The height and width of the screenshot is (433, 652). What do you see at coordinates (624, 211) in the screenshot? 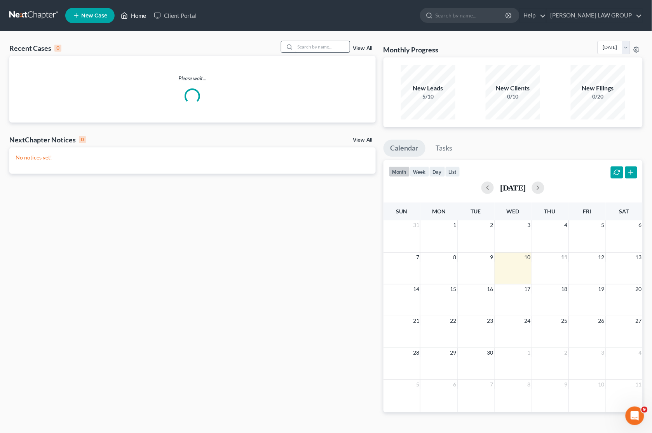
I see `span: Sat` at bounding box center [624, 211].